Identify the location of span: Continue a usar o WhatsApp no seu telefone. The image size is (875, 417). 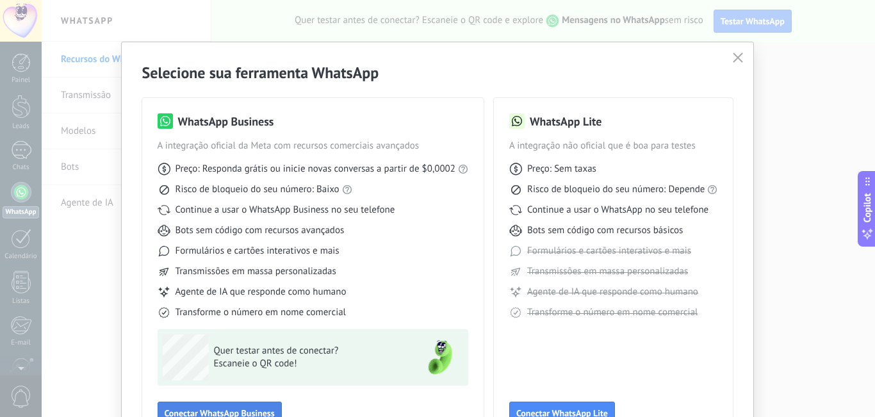
(618, 210).